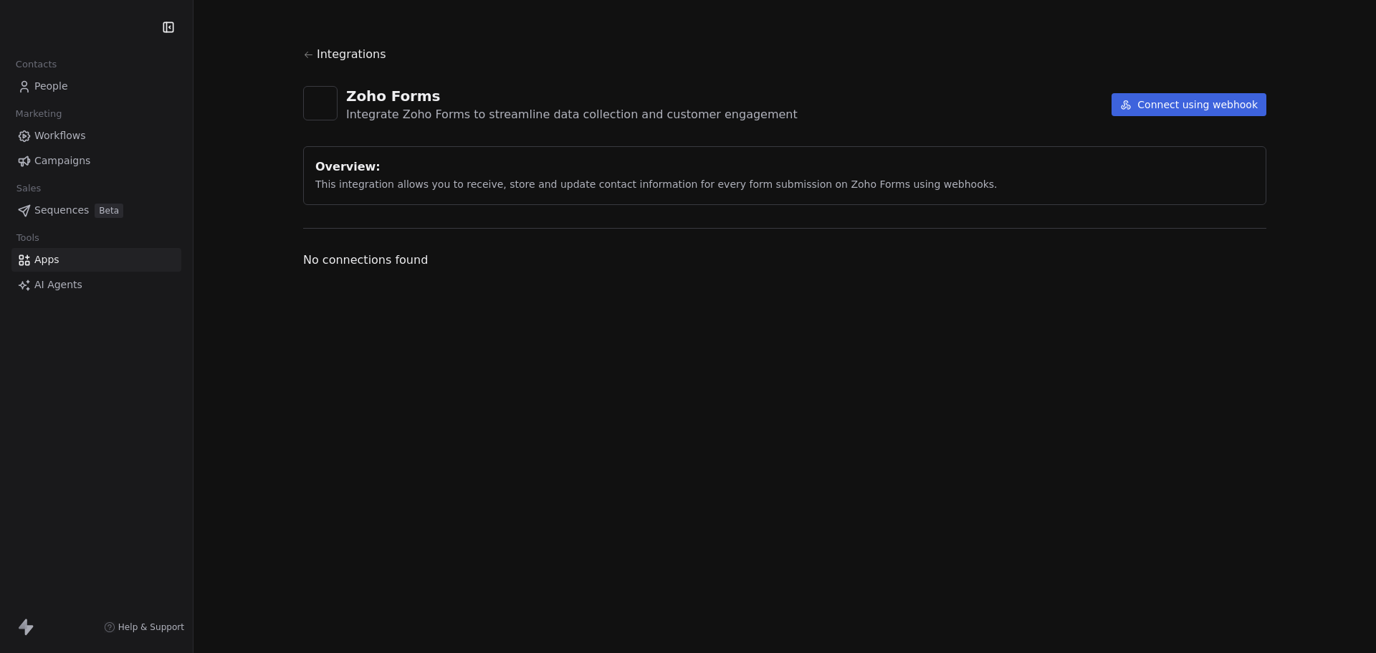 The image size is (1376, 653). What do you see at coordinates (785, 54) in the screenshot?
I see `a: Integrations` at bounding box center [785, 54].